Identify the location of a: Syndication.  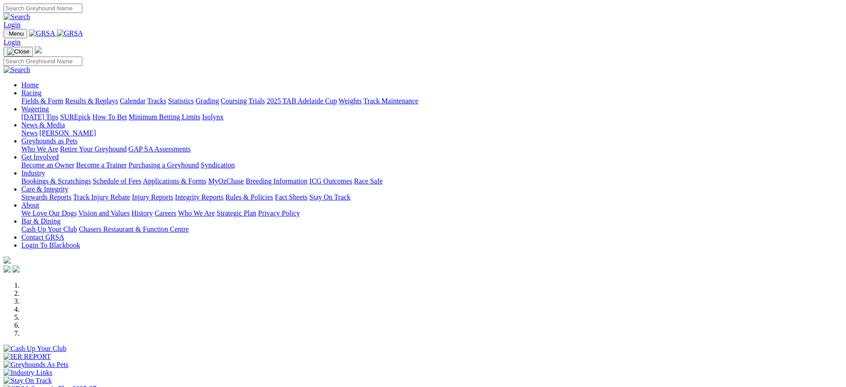
(218, 165).